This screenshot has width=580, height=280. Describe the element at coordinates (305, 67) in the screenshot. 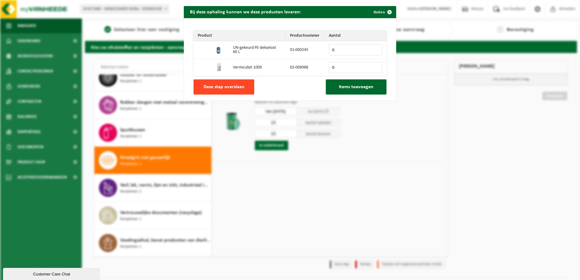

I see `td: 02-008988` at that location.